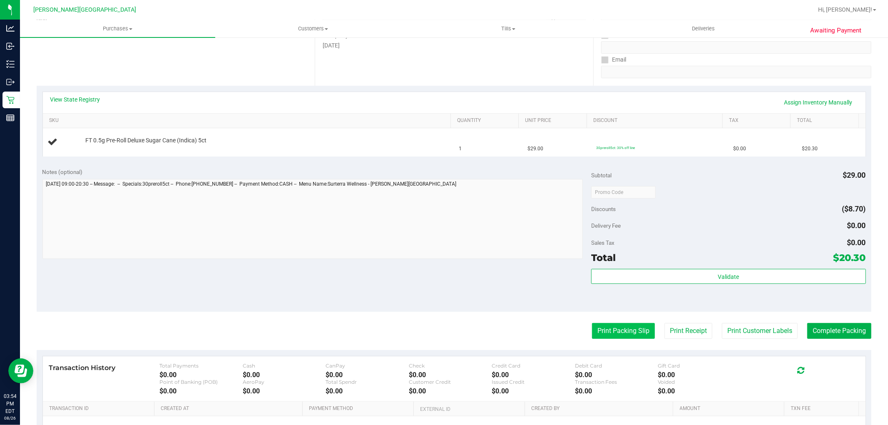  What do you see at coordinates (623, 331) in the screenshot?
I see `button: Print Packing Slip` at bounding box center [623, 331].